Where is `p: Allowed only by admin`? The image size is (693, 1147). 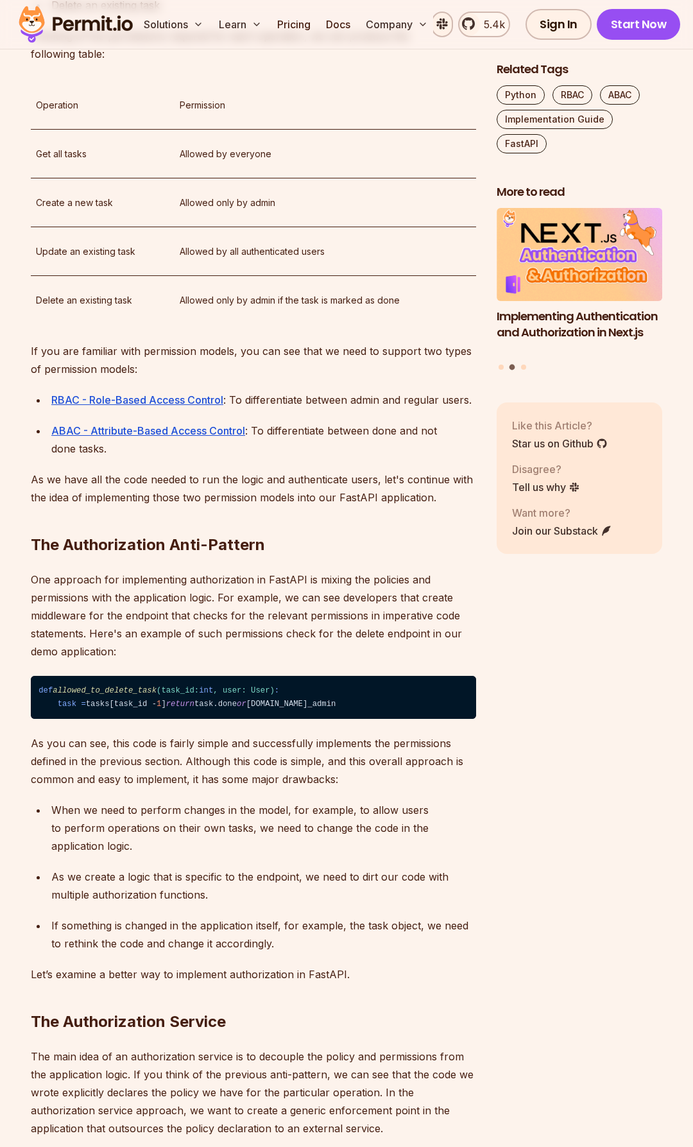 p: Allowed only by admin is located at coordinates (325, 203).